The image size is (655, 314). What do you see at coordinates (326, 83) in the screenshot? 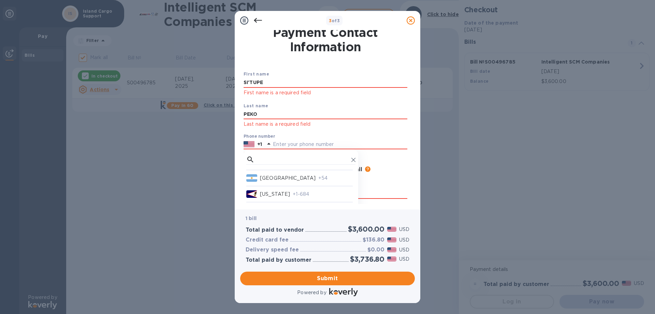
I see `input: Enter your first name` at bounding box center [326, 83].